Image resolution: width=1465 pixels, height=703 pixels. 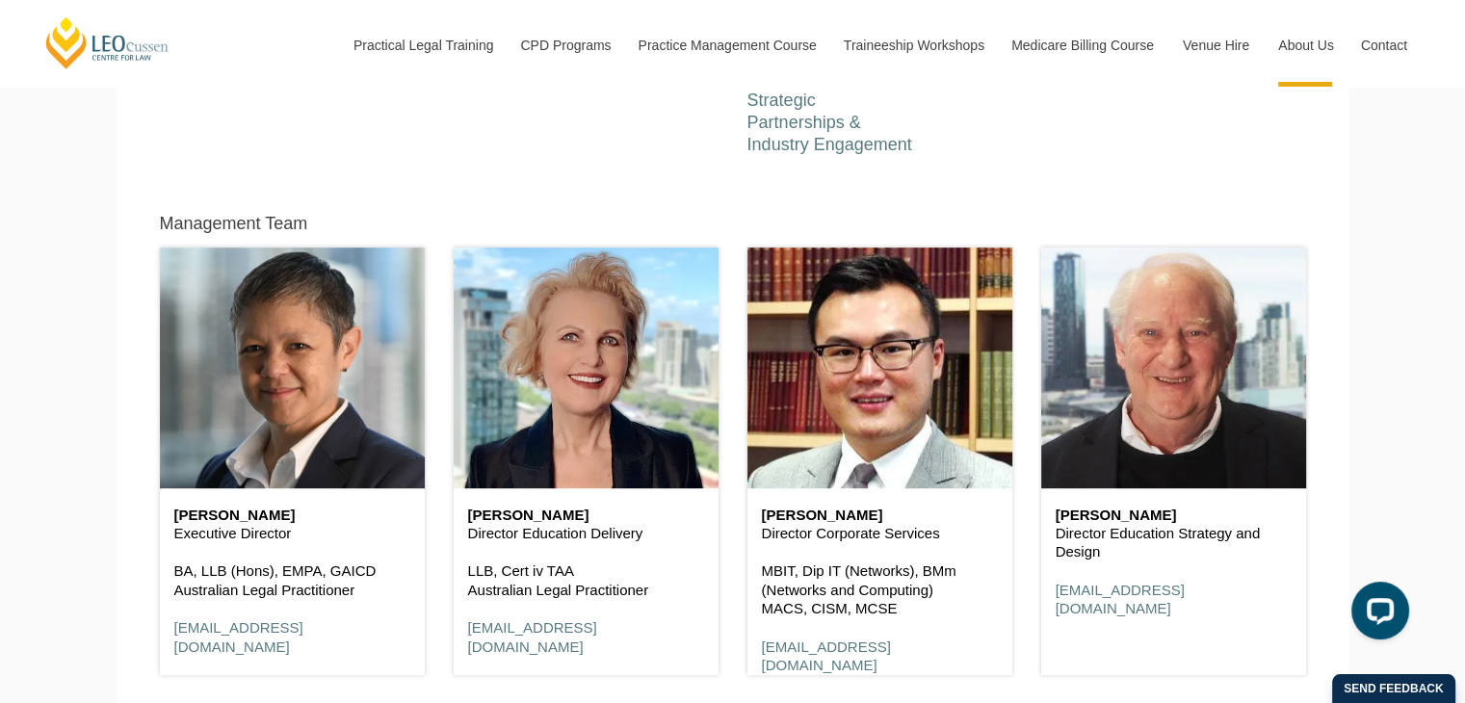 I want to click on p: Executive Director, so click(x=292, y=533).